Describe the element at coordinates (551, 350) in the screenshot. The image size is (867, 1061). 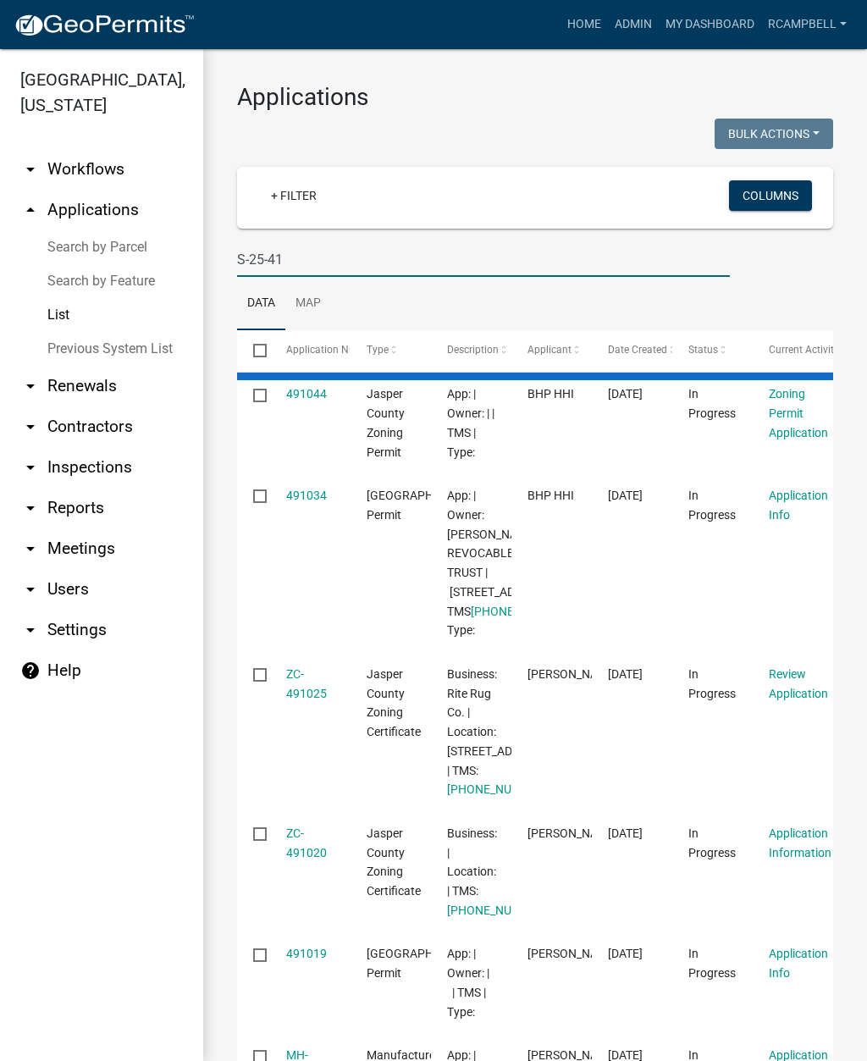
I see `datatable-header-cell: Applicant` at that location.